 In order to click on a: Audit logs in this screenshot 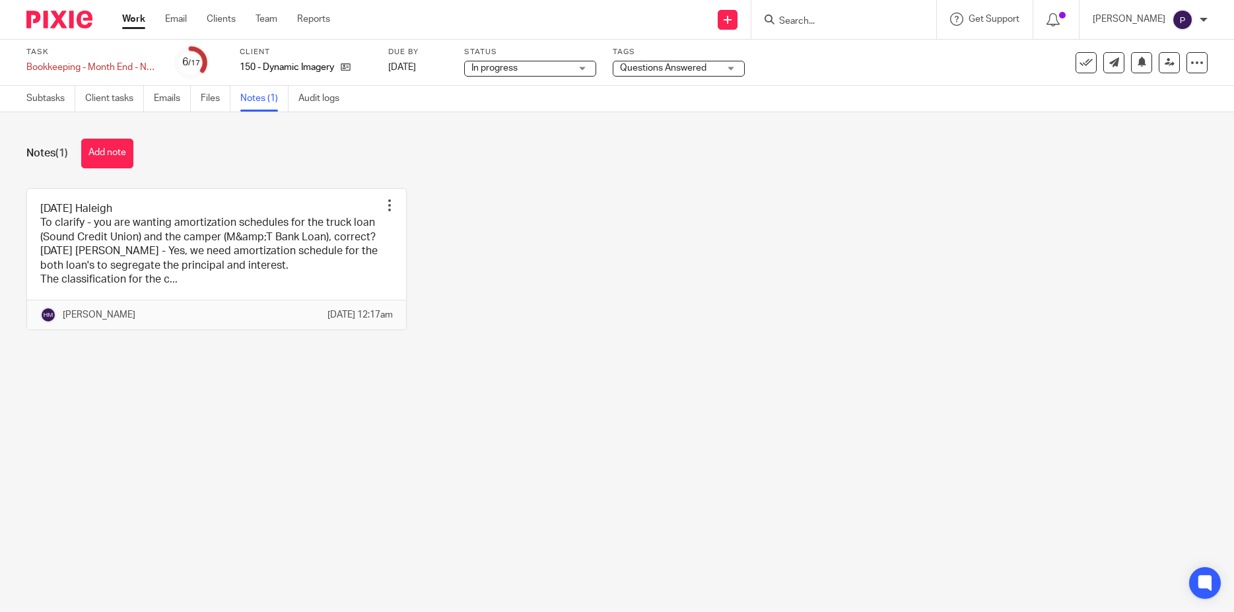, I will do `click(324, 98)`.